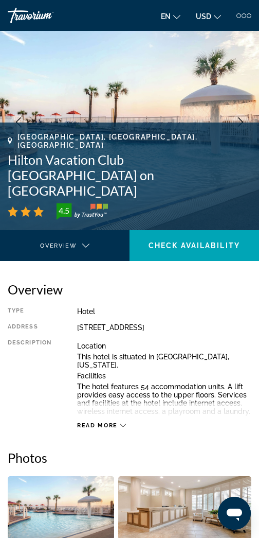 Image resolution: width=259 pixels, height=538 pixels. What do you see at coordinates (164, 311) in the screenshot?
I see `div: Hotel` at bounding box center [164, 311].